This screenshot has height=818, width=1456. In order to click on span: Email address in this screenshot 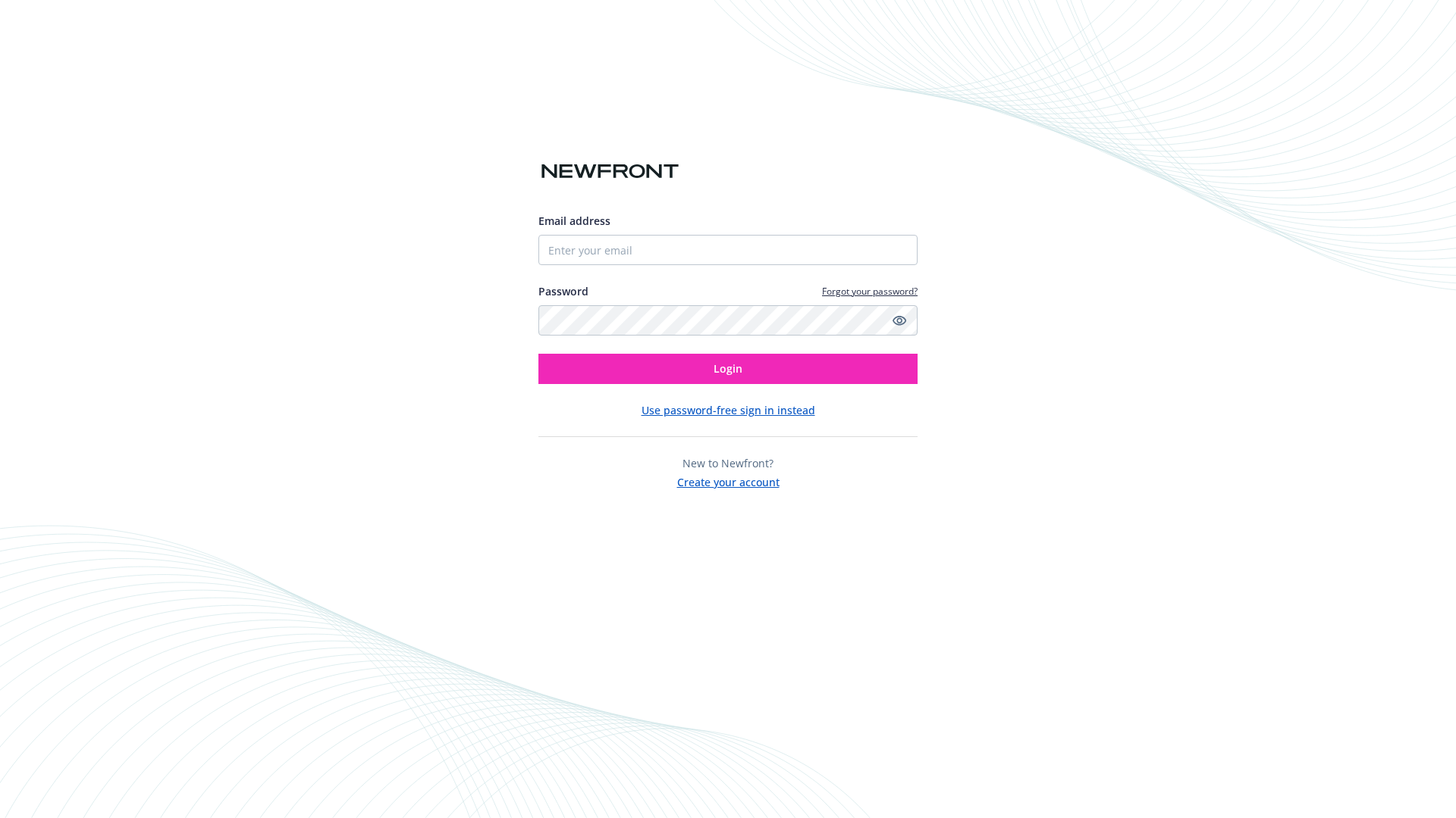, I will do `click(573, 221)`.